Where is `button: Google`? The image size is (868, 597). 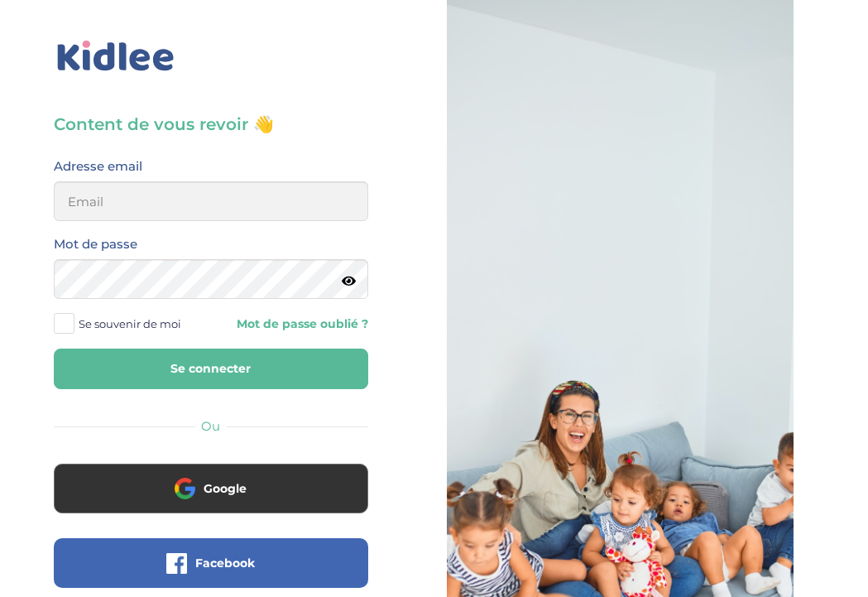
button: Google is located at coordinates (211, 488).